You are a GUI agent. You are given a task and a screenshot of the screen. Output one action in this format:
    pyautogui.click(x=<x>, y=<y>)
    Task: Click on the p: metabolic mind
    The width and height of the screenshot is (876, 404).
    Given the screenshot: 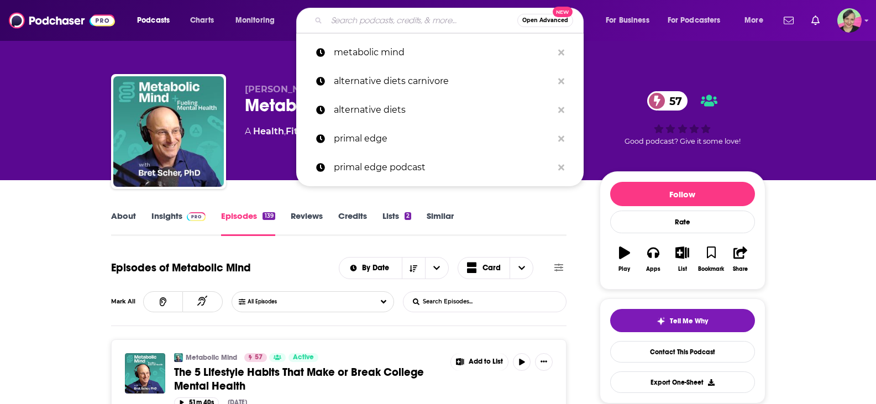 What is the action you would take?
    pyautogui.click(x=443, y=53)
    